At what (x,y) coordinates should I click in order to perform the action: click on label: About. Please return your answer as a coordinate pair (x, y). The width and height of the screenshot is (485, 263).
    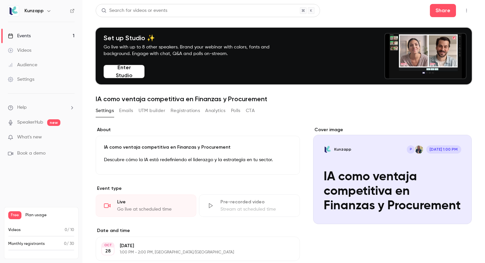
    Looking at the image, I should click on (198, 130).